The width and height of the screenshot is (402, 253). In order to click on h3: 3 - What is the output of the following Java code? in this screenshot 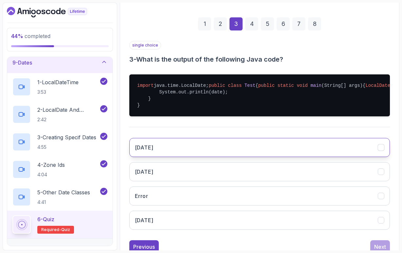, I will do `click(260, 59)`.